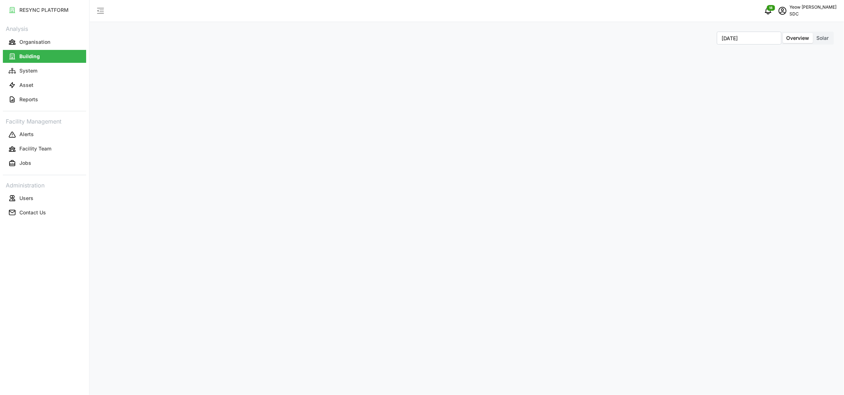  What do you see at coordinates (45, 149) in the screenshot?
I see `button: Facility Team` at bounding box center [45, 149].